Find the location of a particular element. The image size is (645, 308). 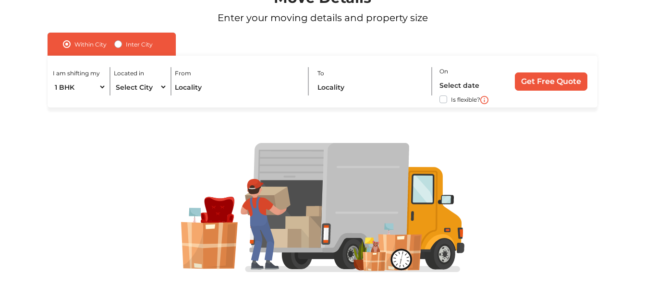

label: Located in is located at coordinates (129, 73).